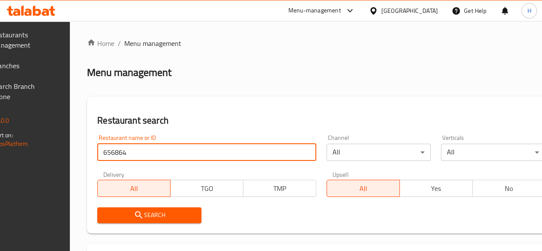  I want to click on span: TGO, so click(207, 188).